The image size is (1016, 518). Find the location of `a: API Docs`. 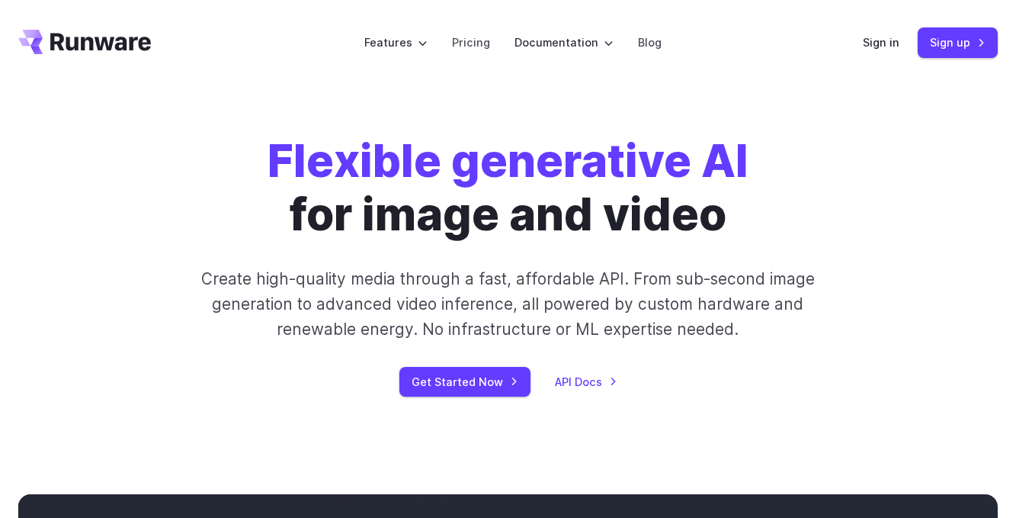

a: API Docs is located at coordinates (586, 381).